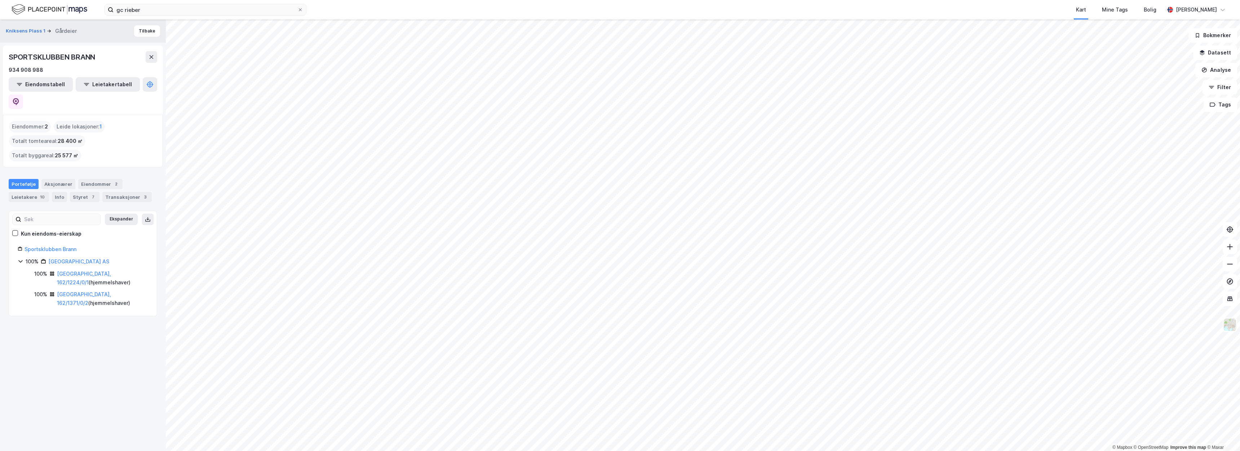  I want to click on a: OpenStreetMap, so click(1151, 447).